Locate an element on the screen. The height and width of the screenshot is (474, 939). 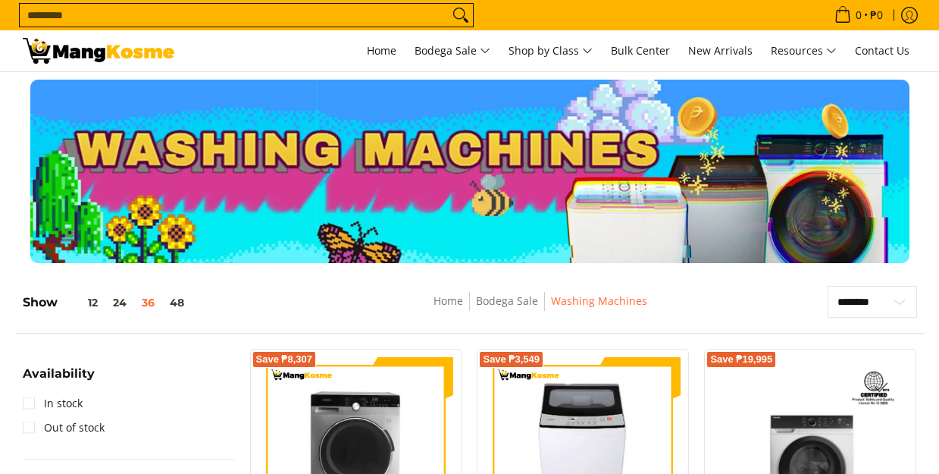
span: Save ₱8,307 is located at coordinates (284, 359).